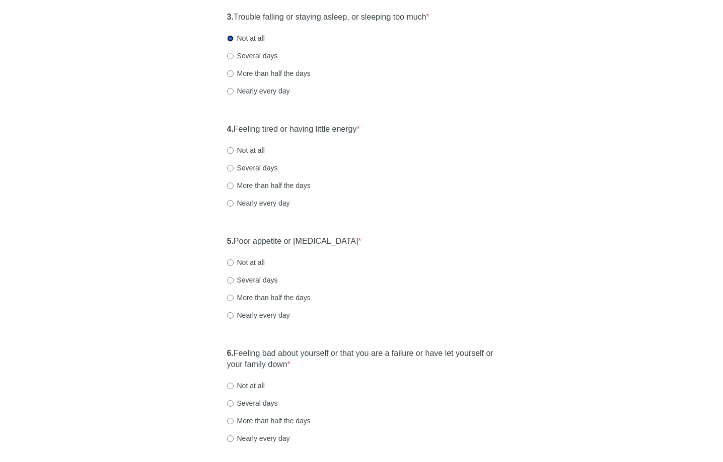  I want to click on strong: 4., so click(230, 129).